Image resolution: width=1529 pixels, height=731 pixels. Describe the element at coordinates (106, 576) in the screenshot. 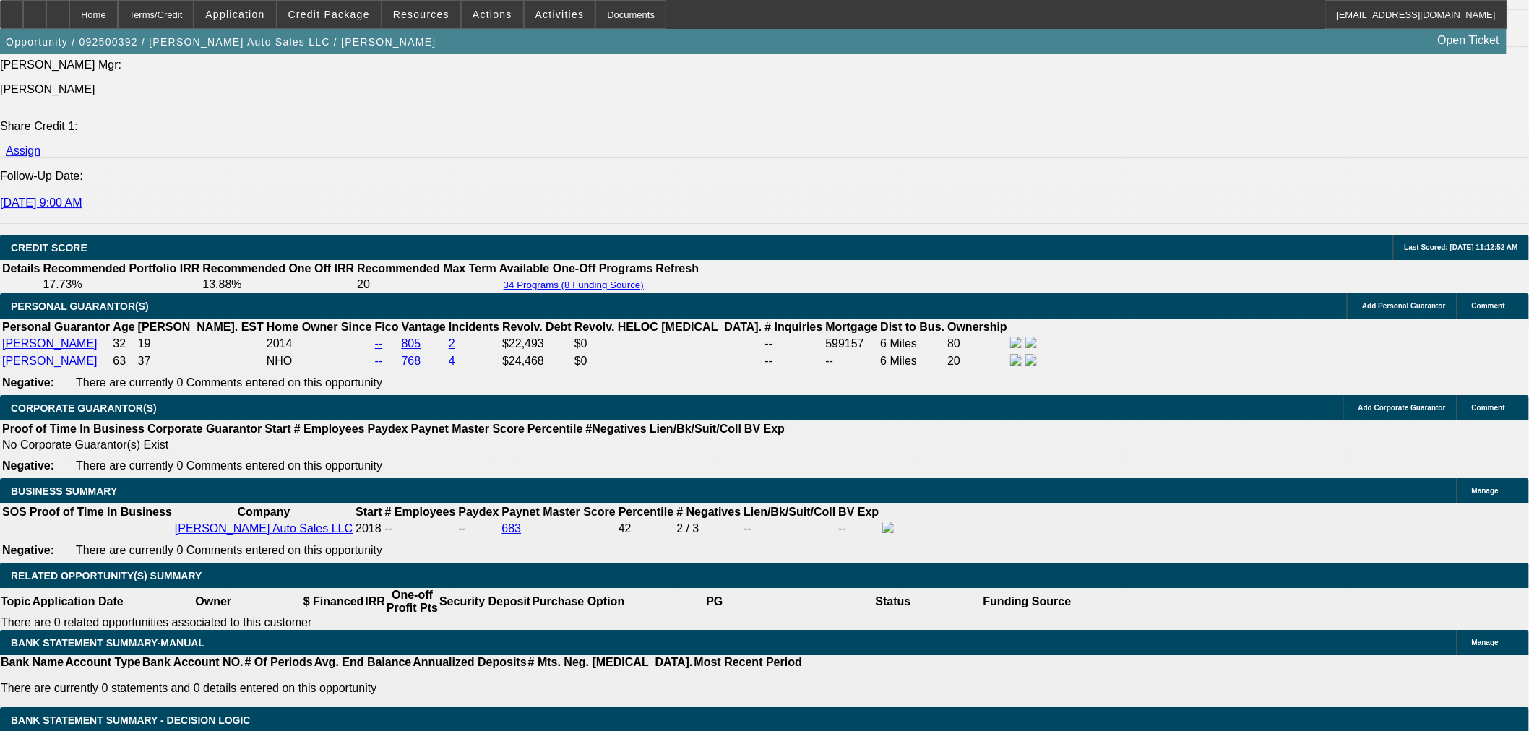

I see `span: RELATED OPPORTUNITY(S) SUMMARY` at that location.